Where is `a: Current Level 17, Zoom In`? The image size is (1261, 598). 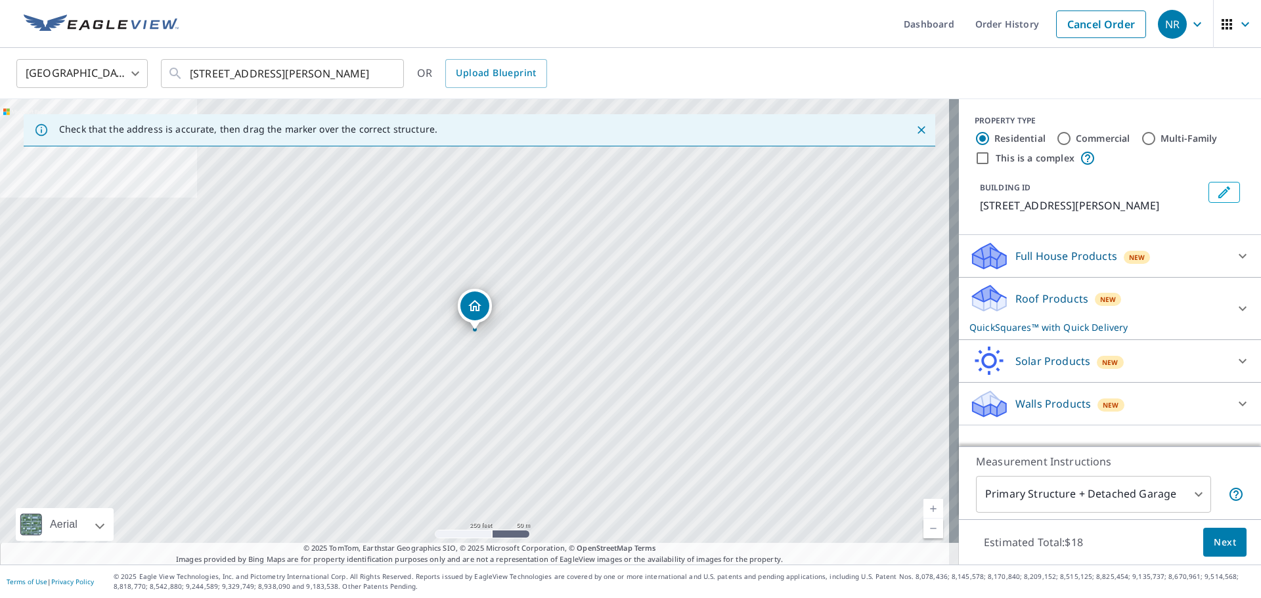 a: Current Level 17, Zoom In is located at coordinates (934, 509).